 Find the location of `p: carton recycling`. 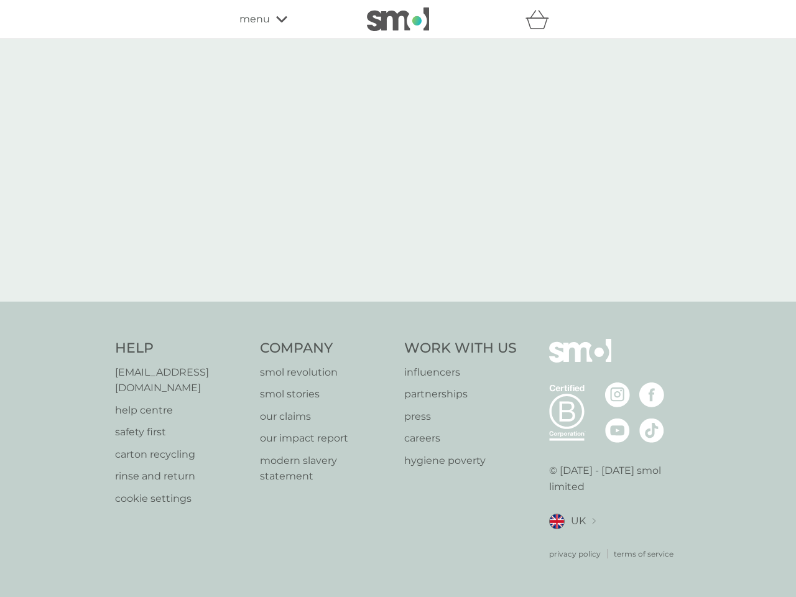

p: carton recycling is located at coordinates (181, 455).